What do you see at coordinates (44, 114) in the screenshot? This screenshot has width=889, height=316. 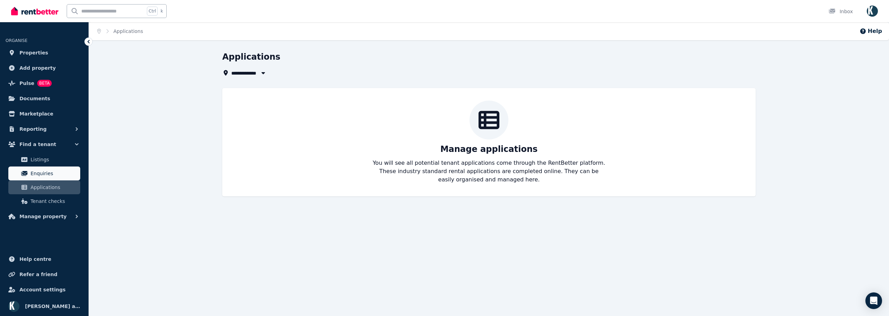 I see `a: Marketplace` at bounding box center [44, 114].